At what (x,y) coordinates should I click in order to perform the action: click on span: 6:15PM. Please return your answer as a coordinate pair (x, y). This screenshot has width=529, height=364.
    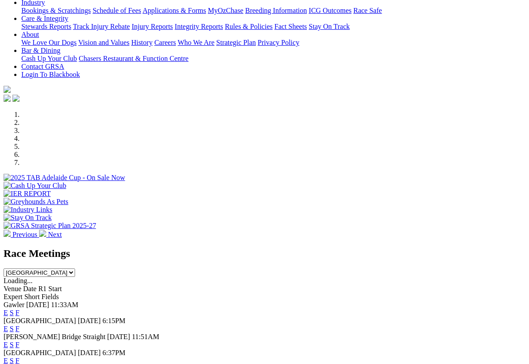
    Looking at the image, I should click on (114, 320).